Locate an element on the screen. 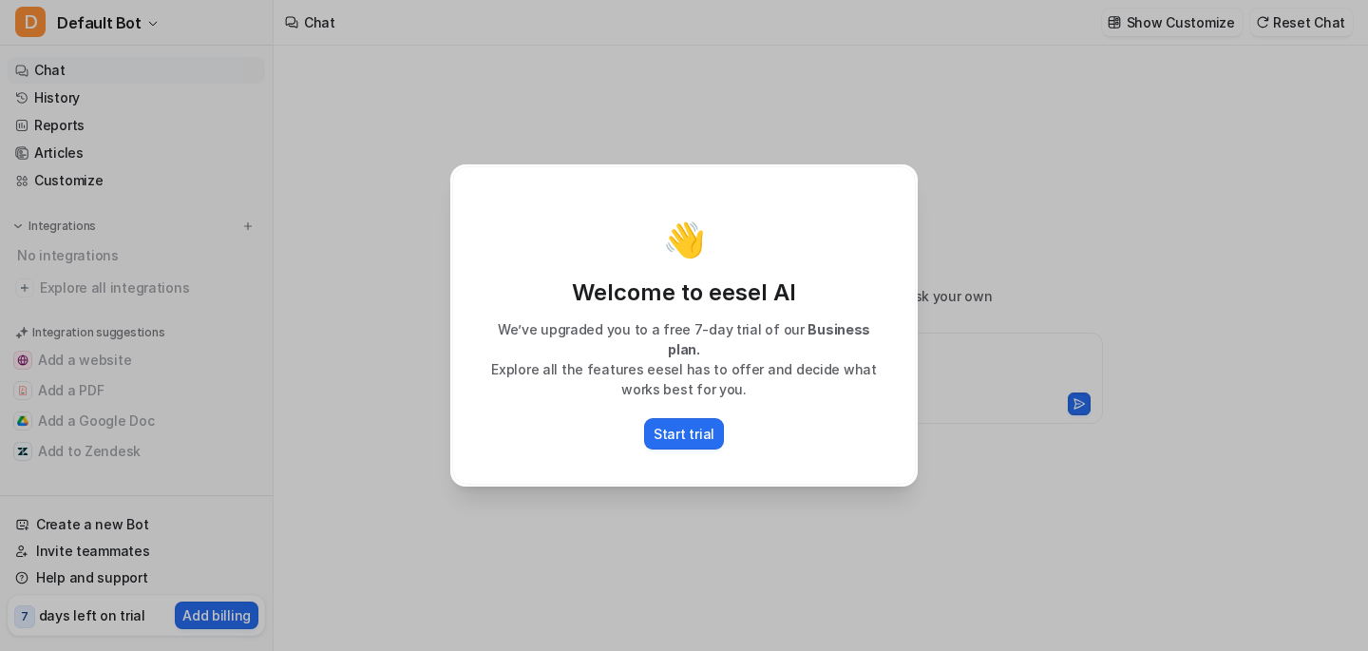 This screenshot has width=1368, height=651. p: We’ve upgraded you to a free 7-day trial of our is located at coordinates (684, 339).